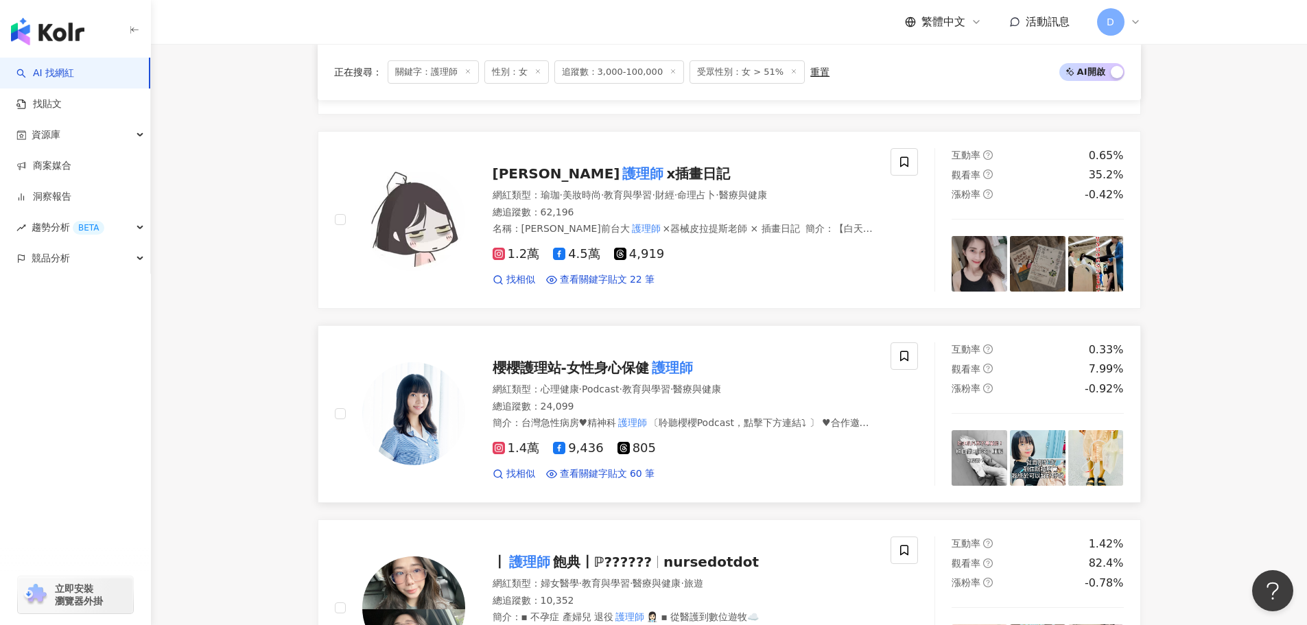  What do you see at coordinates (517, 72) in the screenshot?
I see `span: 性別：女` at bounding box center [517, 72].